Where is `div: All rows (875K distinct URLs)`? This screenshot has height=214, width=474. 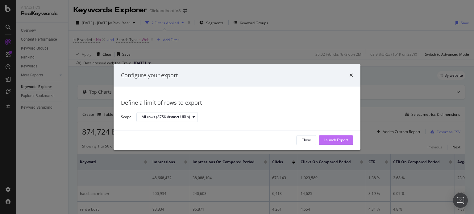 div: All rows (875K distinct URLs) is located at coordinates (166, 118).